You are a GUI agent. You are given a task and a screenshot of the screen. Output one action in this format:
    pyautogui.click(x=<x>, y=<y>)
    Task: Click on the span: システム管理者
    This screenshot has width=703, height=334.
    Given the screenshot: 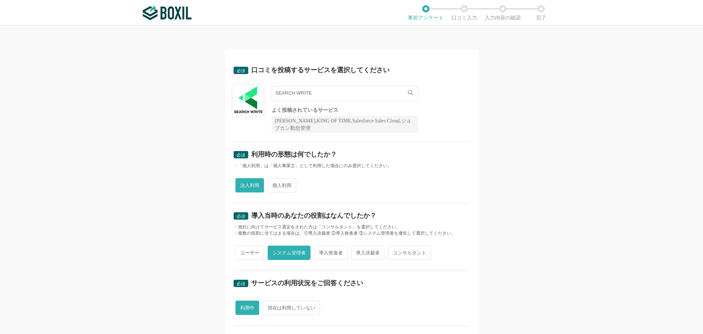 What is the action you would take?
    pyautogui.click(x=289, y=252)
    